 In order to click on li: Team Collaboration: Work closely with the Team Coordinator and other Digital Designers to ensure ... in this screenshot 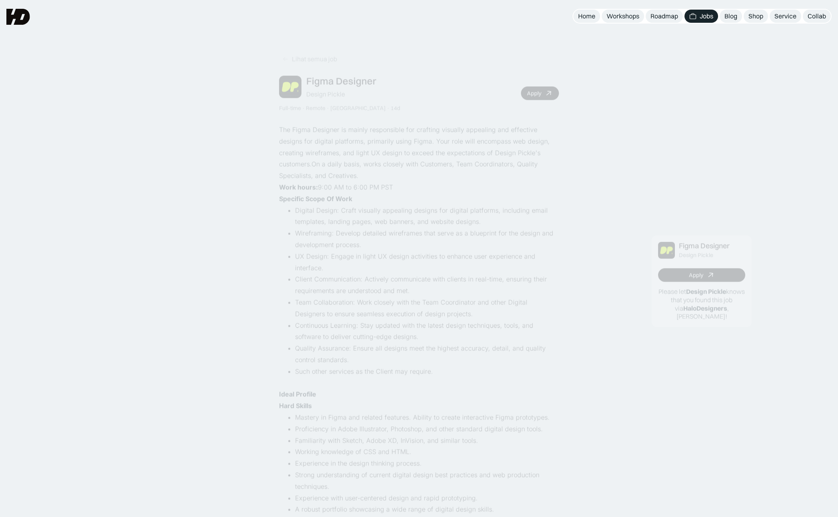, I will do `click(427, 309)`.